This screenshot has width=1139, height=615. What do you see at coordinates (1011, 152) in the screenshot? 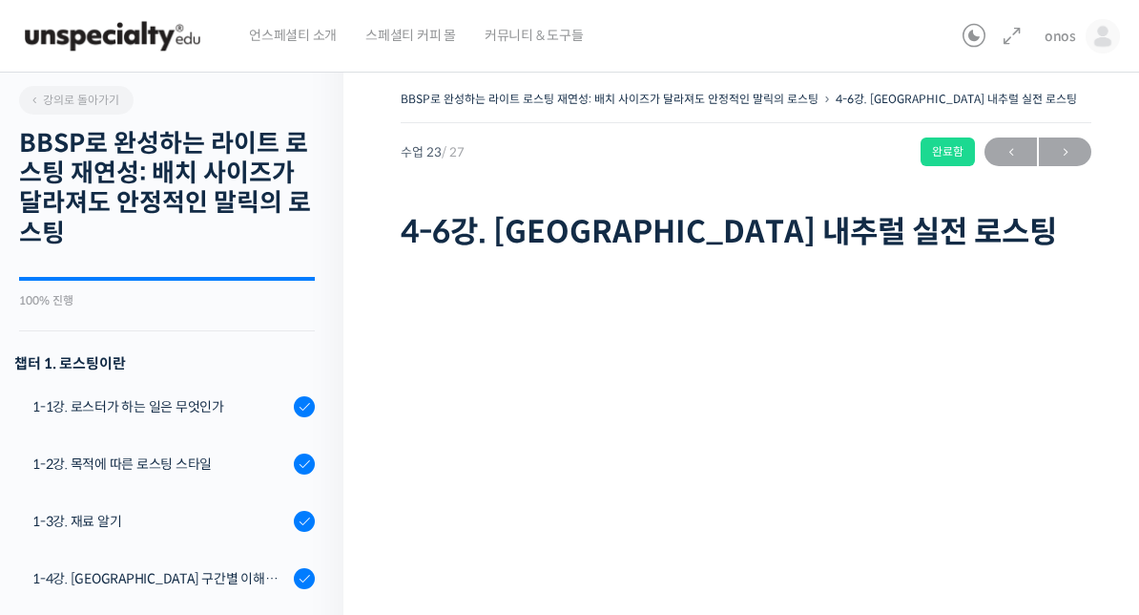
I see `a: ←이전` at bounding box center [1011, 152].